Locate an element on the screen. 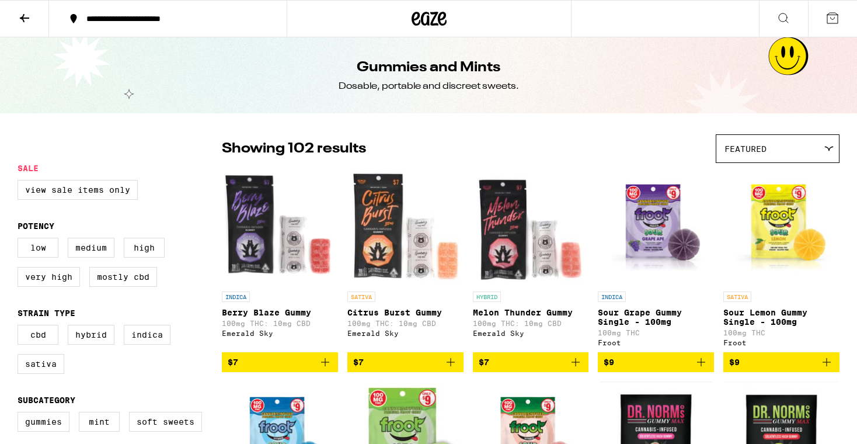 Image resolution: width=857 pixels, height=444 pixels. span: Hi. Need any help? is located at coordinates (46, 13).